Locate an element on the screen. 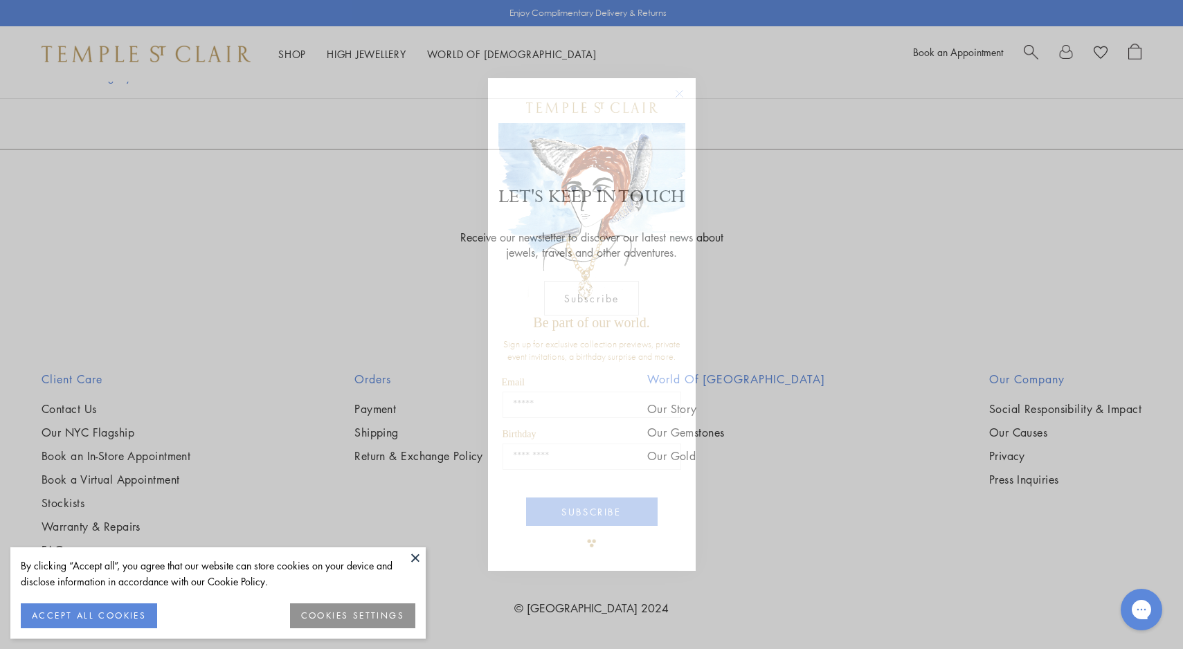 The image size is (1183, 649). div: By clicking “Accept all”, you agree that our website can store cookies on your device and disclos... is located at coordinates (218, 574).